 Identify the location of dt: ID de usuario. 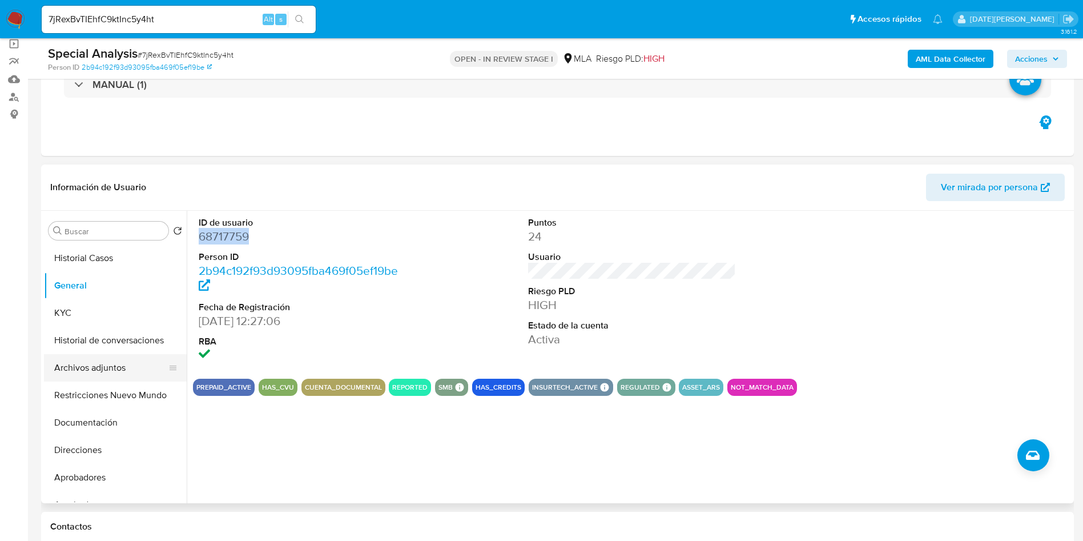
(303, 223).